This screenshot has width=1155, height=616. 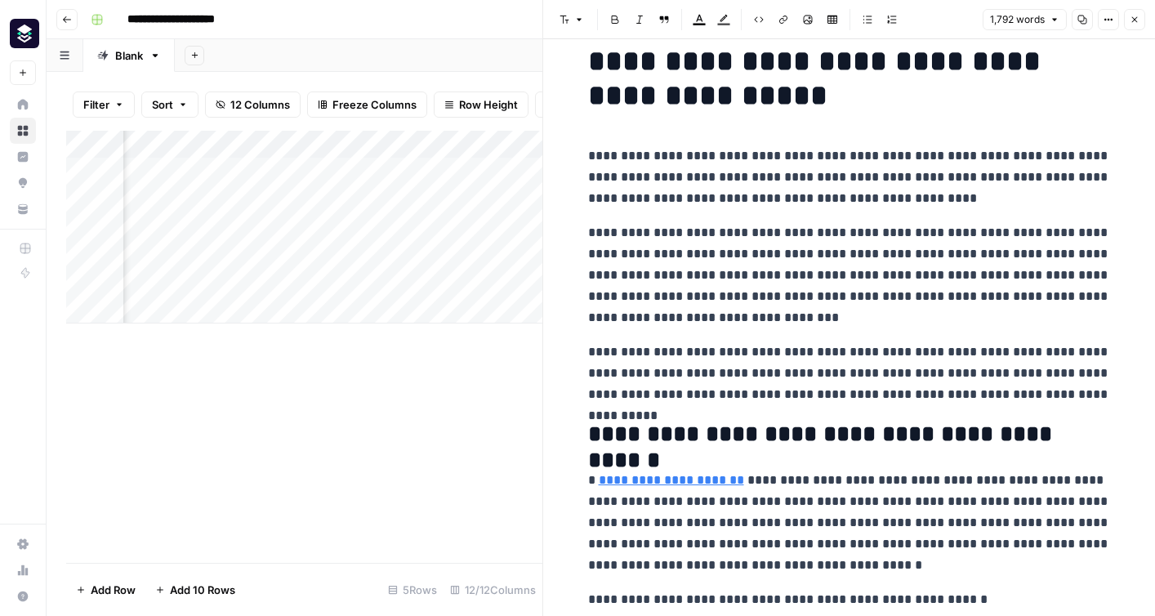 I want to click on a: Usage, so click(x=23, y=570).